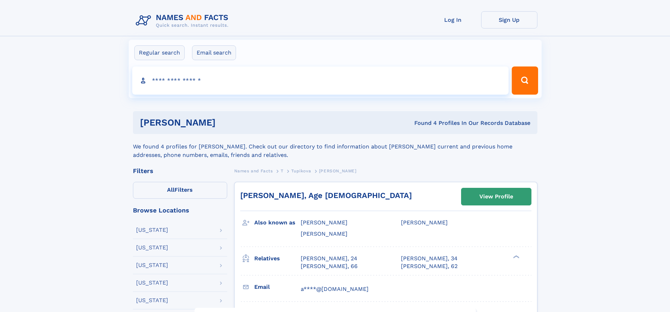 This screenshot has height=312, width=670. Describe the element at coordinates (510, 20) in the screenshot. I see `a: Sign Up` at that location.